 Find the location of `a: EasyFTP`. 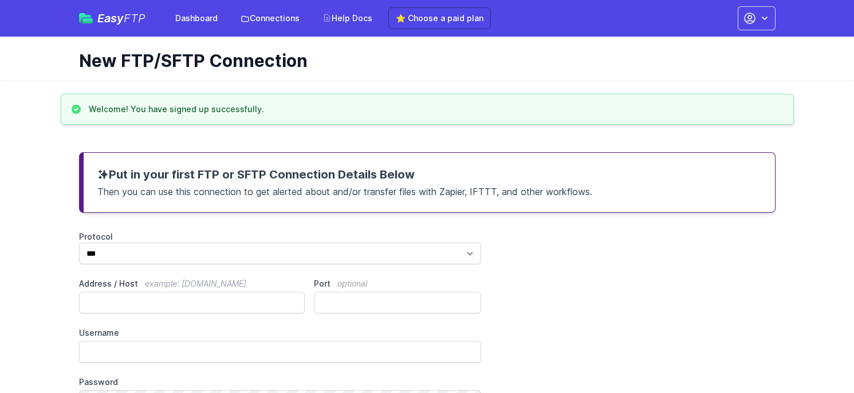

a: EasyFTP is located at coordinates (112, 18).